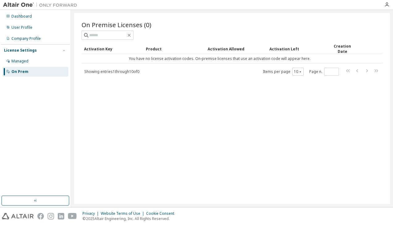  Describe the element at coordinates (20, 50) in the screenshot. I see `div: License Settings` at that location.